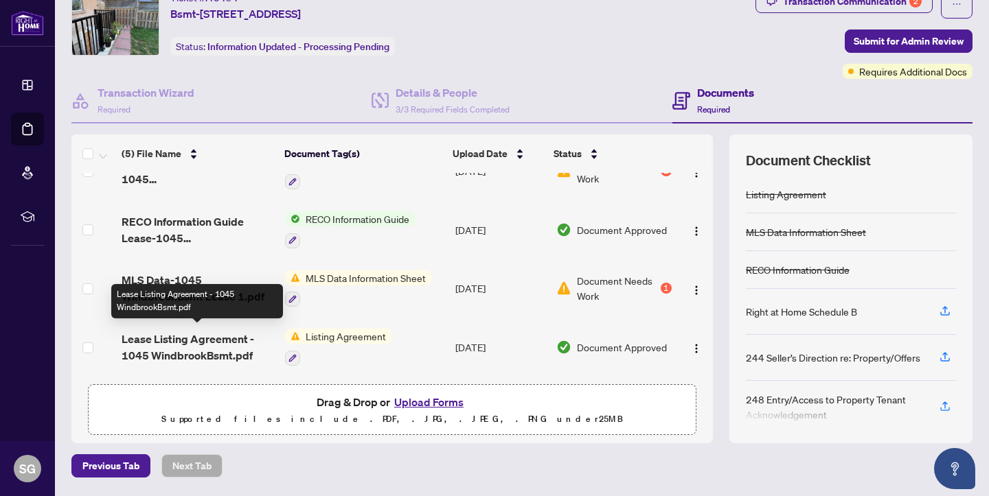  I want to click on div: Status:, so click(282, 46).